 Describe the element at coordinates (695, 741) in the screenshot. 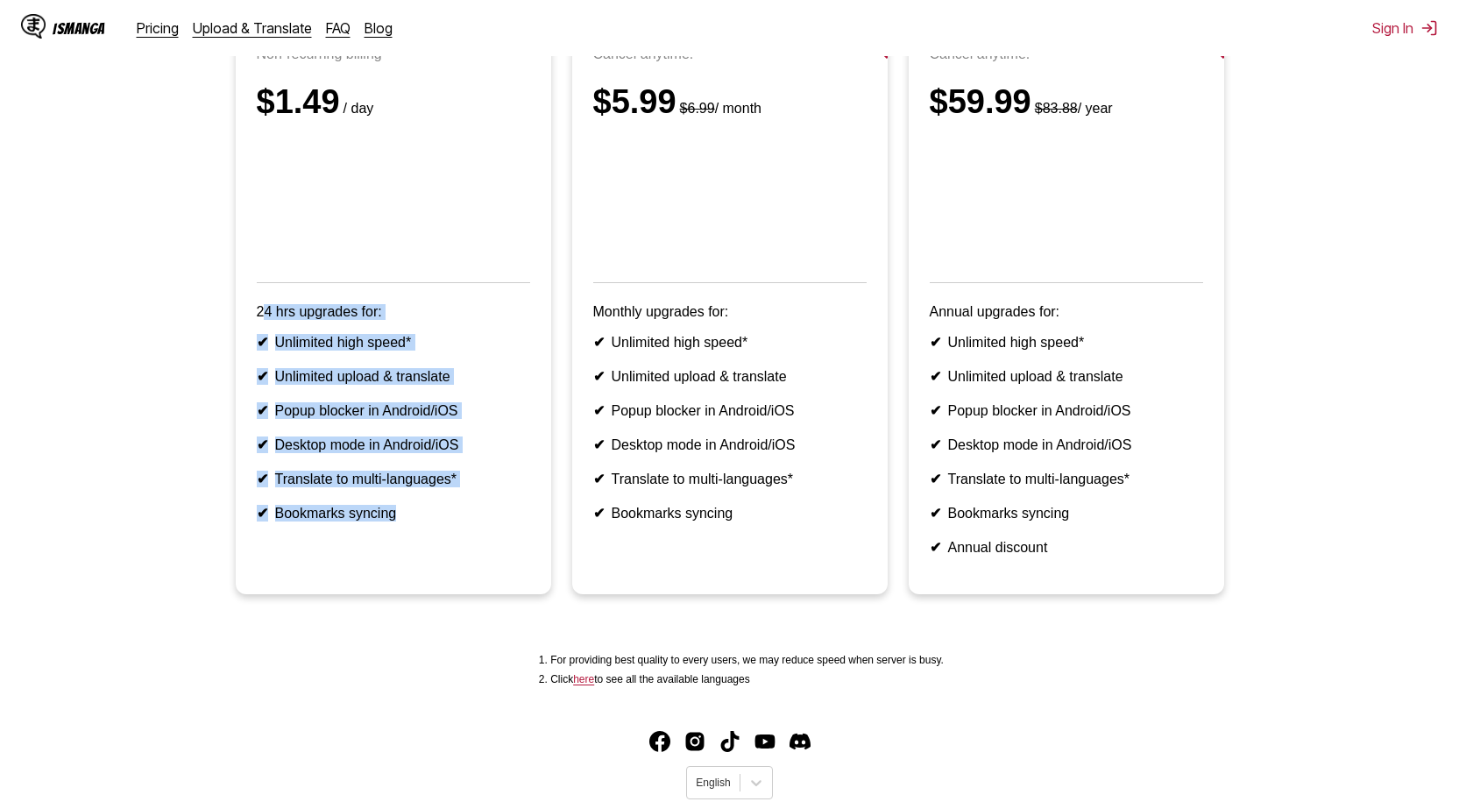

I see `a: Instagram` at that location.